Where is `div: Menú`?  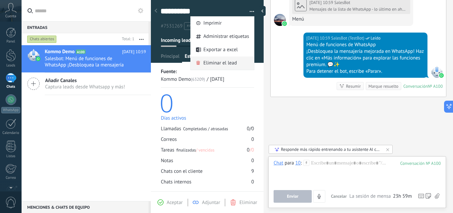 div: Menú is located at coordinates (351, 19).